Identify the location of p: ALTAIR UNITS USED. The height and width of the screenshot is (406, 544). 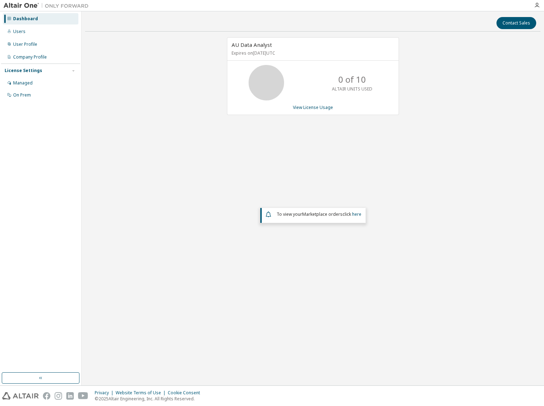
(352, 89).